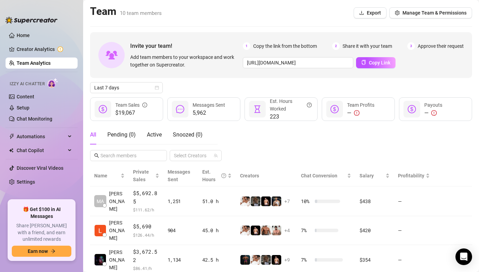 The width and height of the screenshot is (479, 272). I want to click on span: 223, so click(291, 117).